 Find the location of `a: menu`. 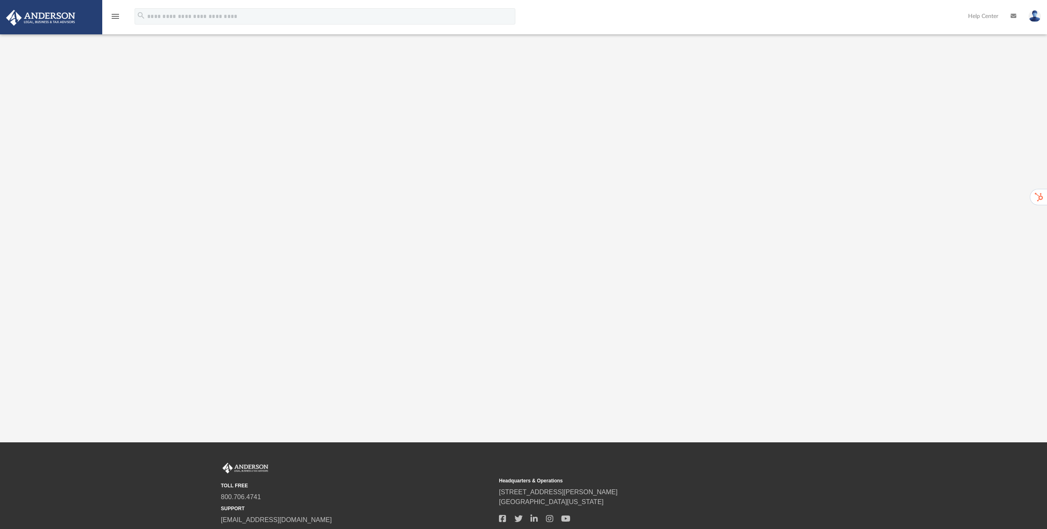

a: menu is located at coordinates (115, 18).